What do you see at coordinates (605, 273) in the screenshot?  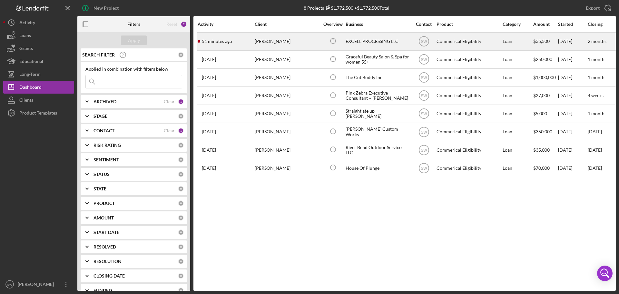 I see `div: Open Intercom Messenger` at bounding box center [605, 273].